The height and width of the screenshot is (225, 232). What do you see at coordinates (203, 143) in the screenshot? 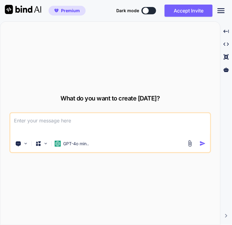
I see `img: icon` at bounding box center [203, 143].